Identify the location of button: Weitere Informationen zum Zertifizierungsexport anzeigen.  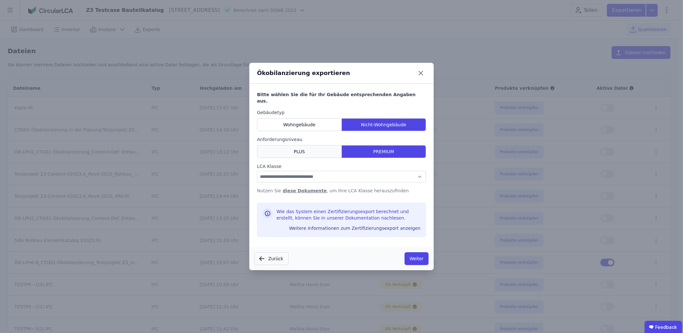
(355, 228).